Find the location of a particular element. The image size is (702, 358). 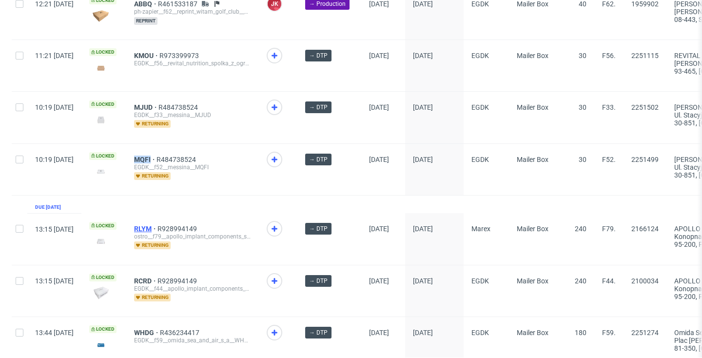

span: Marex is located at coordinates (480, 228).